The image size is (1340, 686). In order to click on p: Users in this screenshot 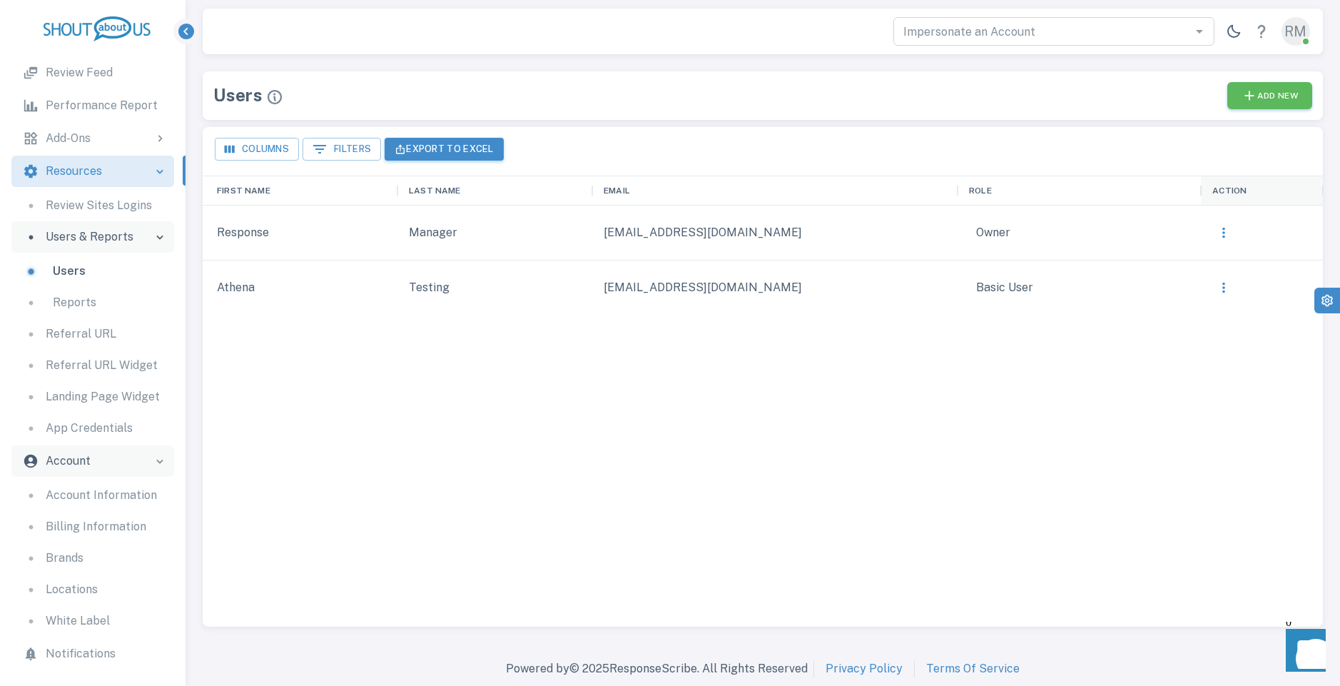, I will do `click(69, 271)`.